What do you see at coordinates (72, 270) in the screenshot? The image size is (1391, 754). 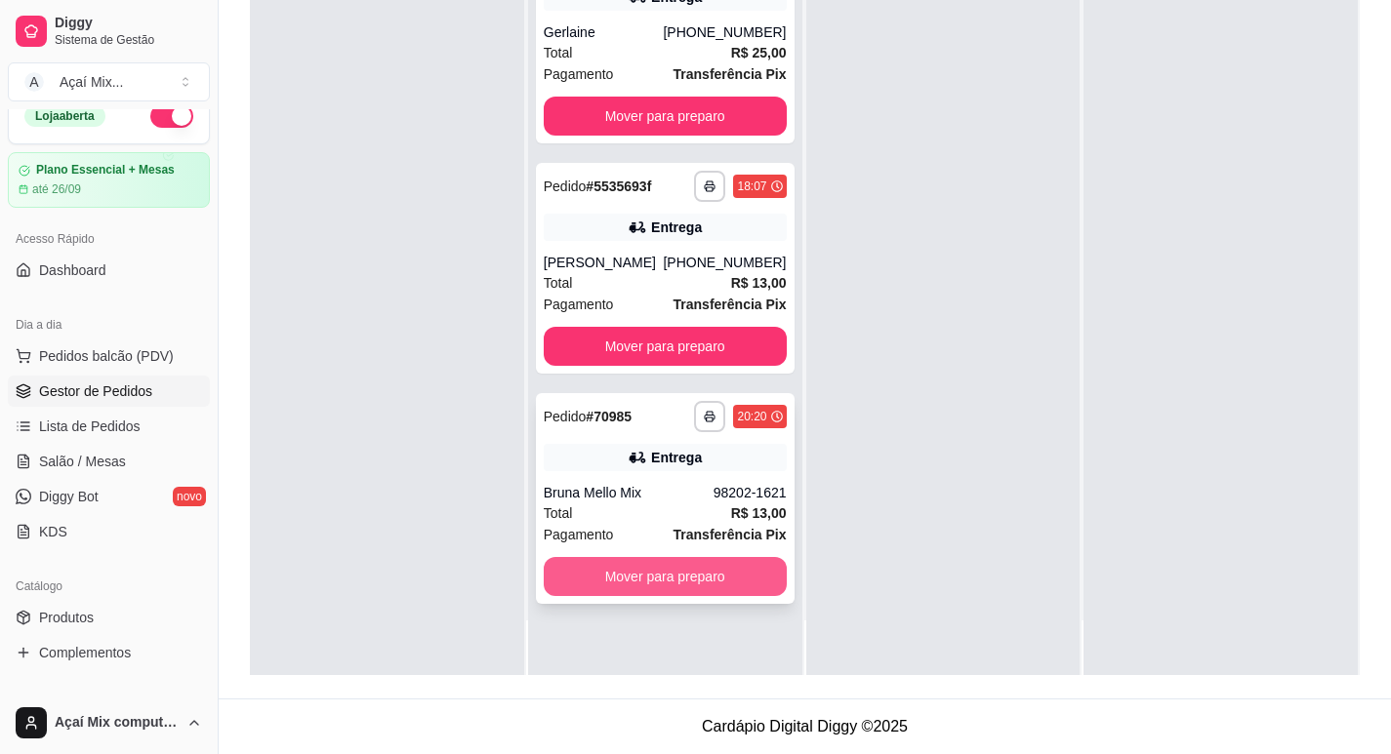 I see `span: Dashboard` at bounding box center [72, 270].